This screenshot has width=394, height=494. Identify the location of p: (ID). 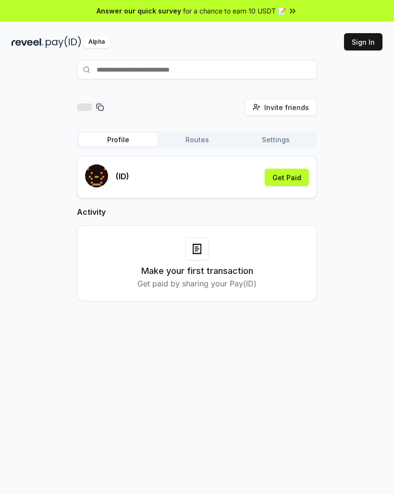
(123, 176).